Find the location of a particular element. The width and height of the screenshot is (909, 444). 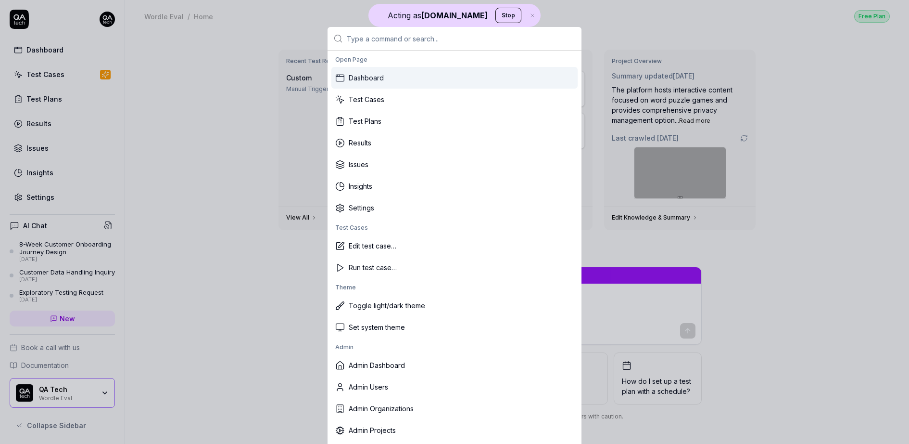

div: Dashboard is located at coordinates (455, 77).